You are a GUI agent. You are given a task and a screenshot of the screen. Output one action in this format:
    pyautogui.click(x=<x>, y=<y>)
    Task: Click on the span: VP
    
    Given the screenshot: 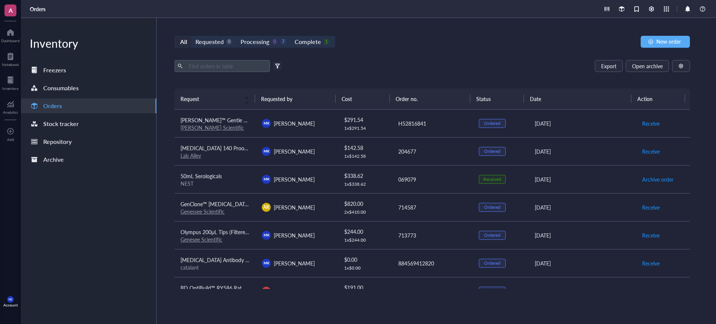 What is the action you would take?
    pyautogui.click(x=266, y=291)
    